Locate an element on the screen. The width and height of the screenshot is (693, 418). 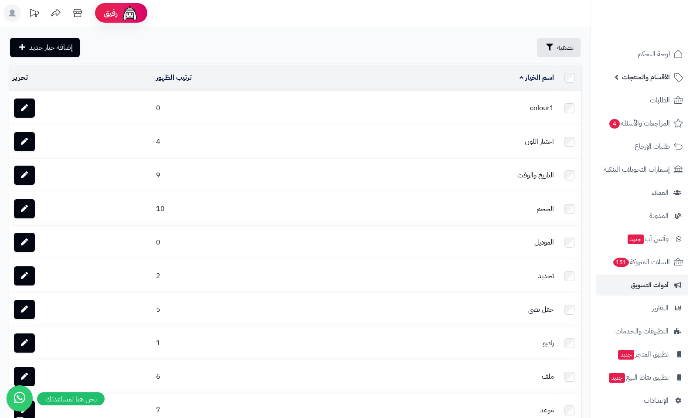
a: أدوات التسويق is located at coordinates (642, 285).